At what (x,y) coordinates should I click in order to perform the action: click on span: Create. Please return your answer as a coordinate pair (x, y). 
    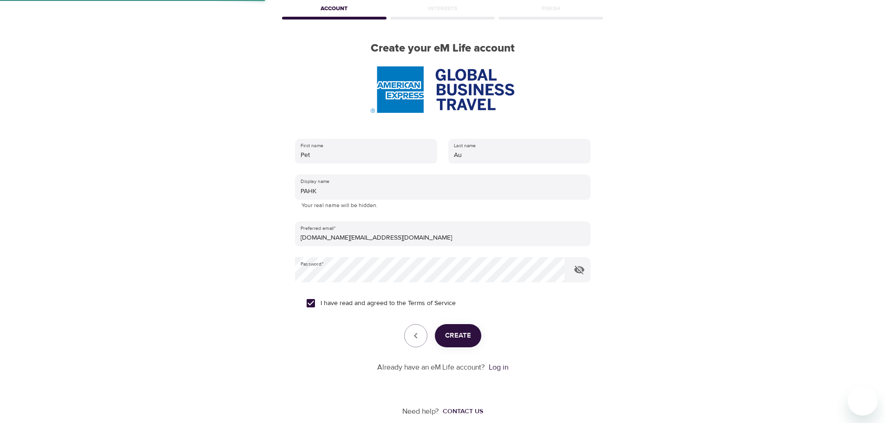
    Looking at the image, I should click on (458, 336).